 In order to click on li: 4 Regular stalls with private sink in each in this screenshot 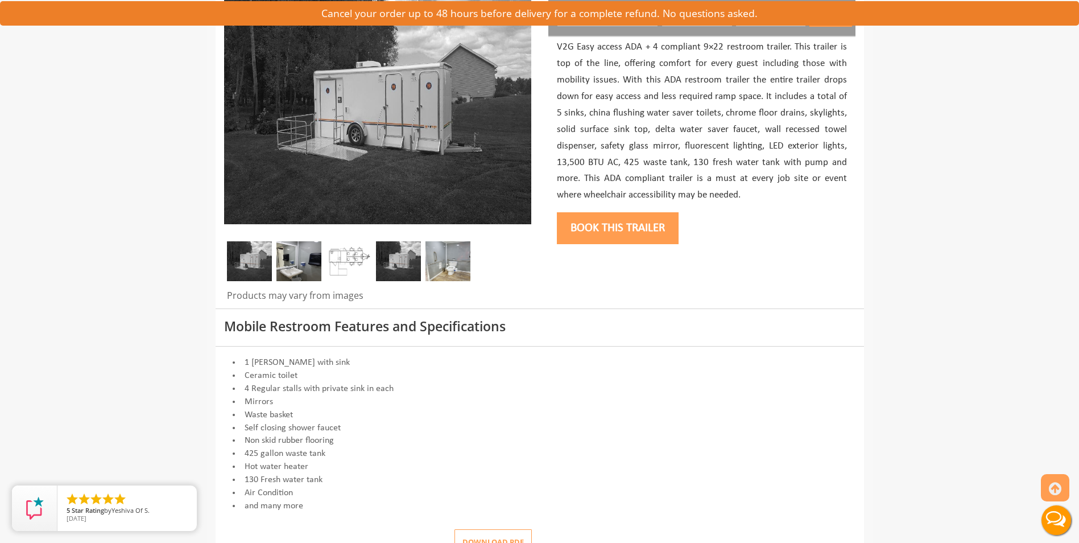, I will do `click(540, 389)`.